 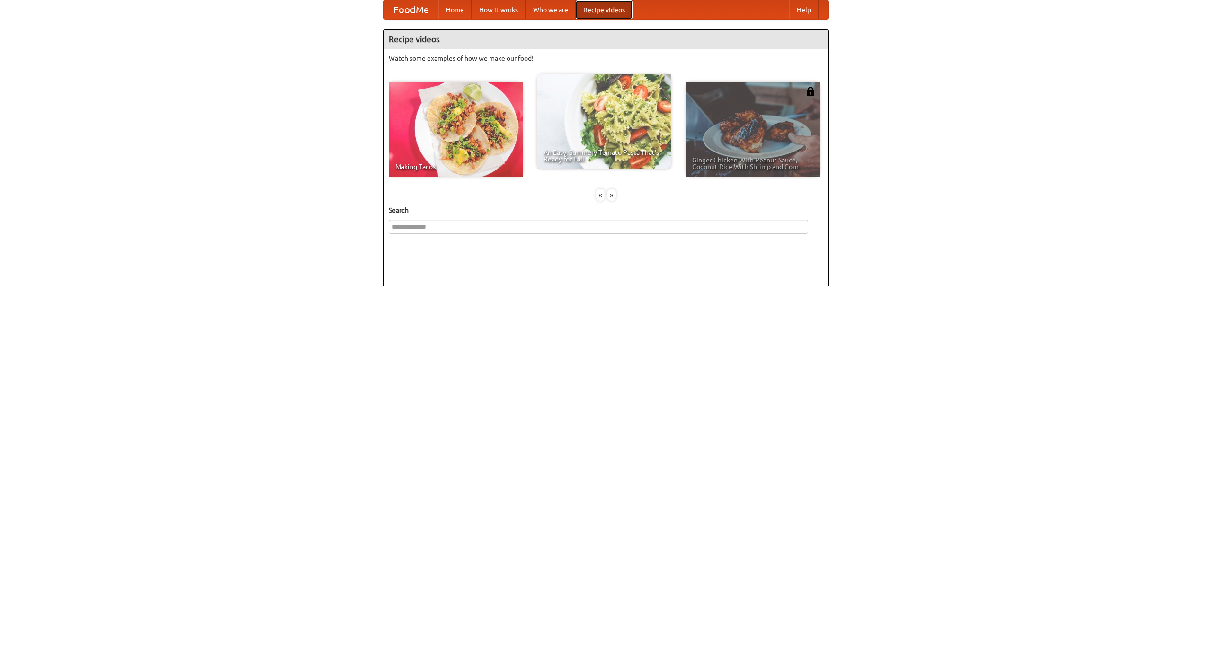 What do you see at coordinates (810, 91) in the screenshot?
I see `img: 483408.png` at bounding box center [810, 91].